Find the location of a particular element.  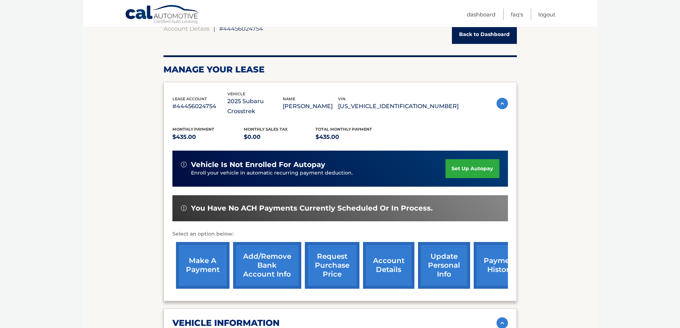

a: Dashboard is located at coordinates (481, 14).